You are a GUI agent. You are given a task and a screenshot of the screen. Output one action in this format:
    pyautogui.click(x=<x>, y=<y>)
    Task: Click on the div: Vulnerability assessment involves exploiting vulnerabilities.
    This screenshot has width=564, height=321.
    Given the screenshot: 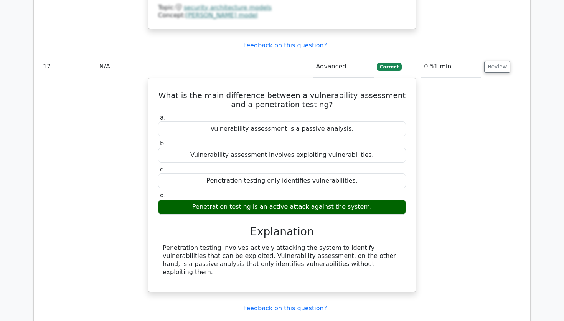 What is the action you would take?
    pyautogui.click(x=282, y=155)
    